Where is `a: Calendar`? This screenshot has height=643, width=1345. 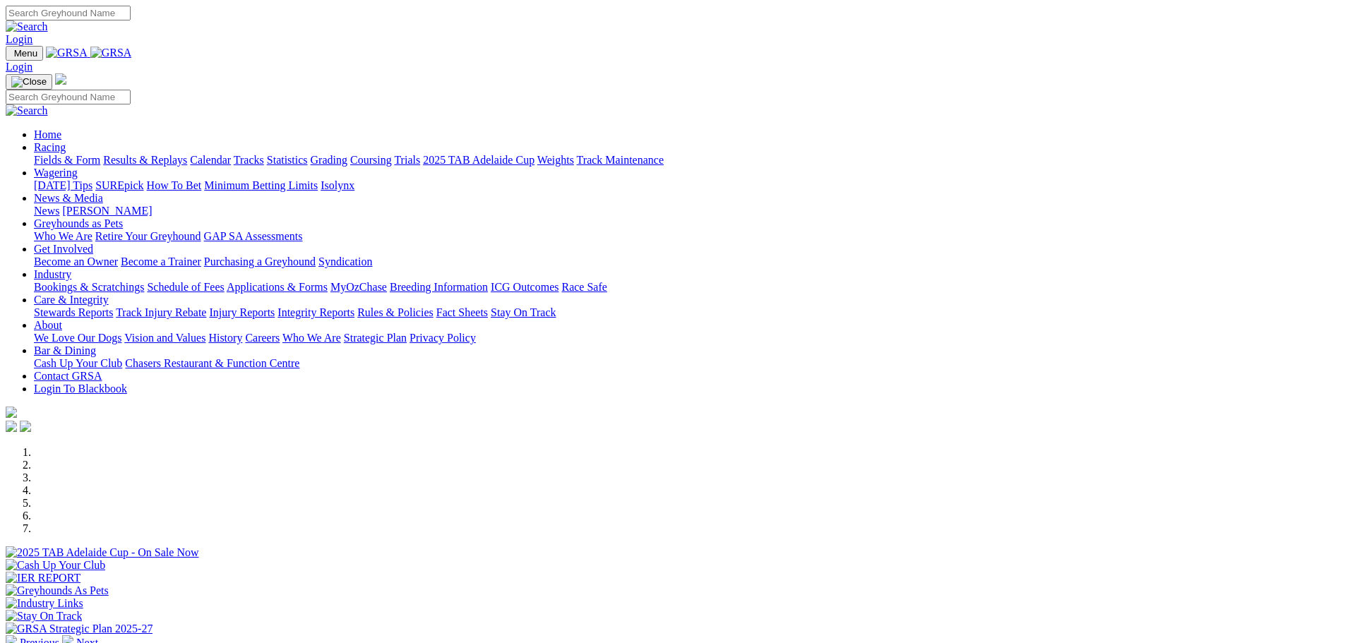
a: Calendar is located at coordinates (210, 160).